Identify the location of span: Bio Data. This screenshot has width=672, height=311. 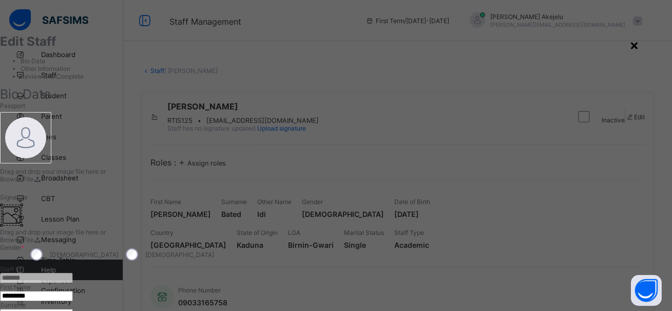
(33, 61).